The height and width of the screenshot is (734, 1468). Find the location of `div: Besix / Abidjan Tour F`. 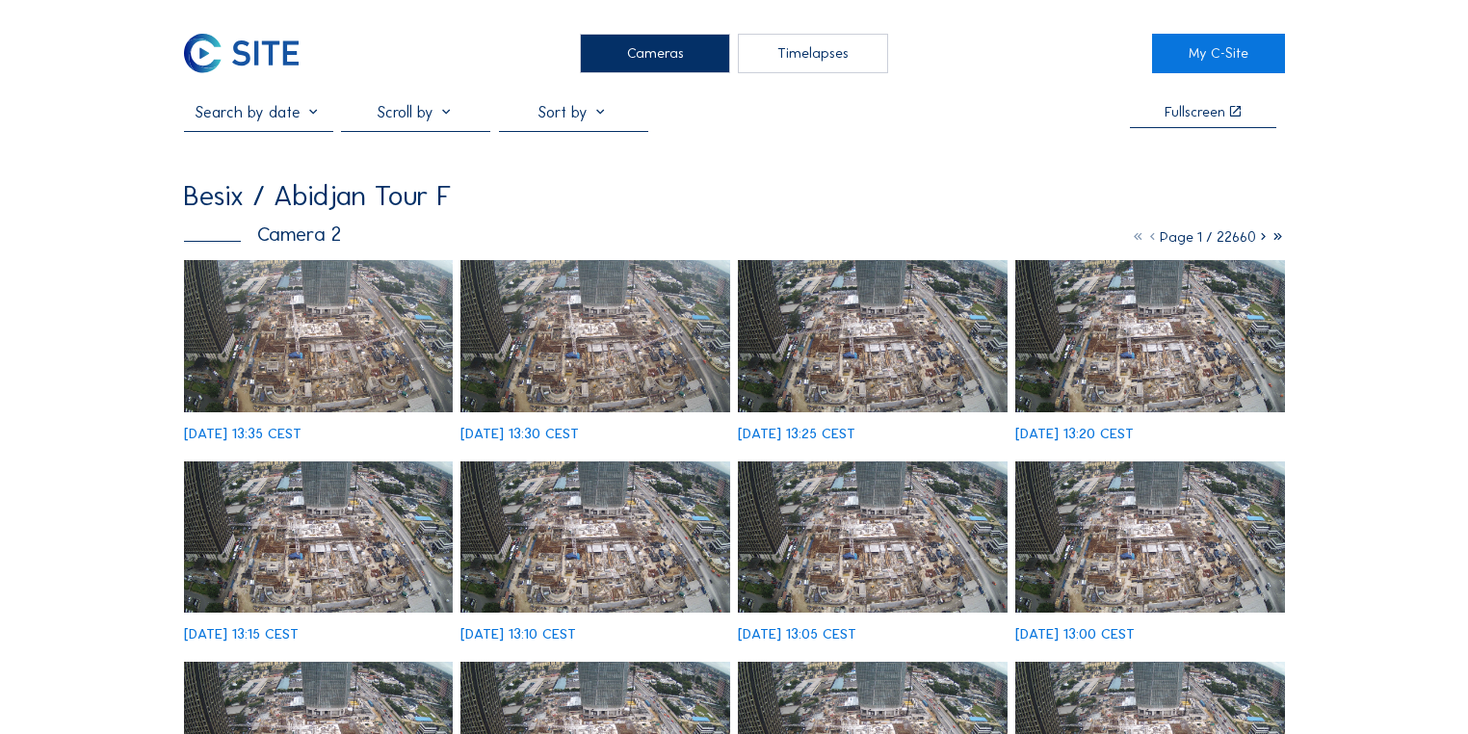

div: Besix / Abidjan Tour F is located at coordinates (318, 197).